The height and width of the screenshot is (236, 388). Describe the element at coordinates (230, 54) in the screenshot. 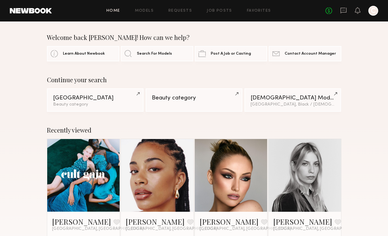

I see `span: Post A Job or Casting` at that location.